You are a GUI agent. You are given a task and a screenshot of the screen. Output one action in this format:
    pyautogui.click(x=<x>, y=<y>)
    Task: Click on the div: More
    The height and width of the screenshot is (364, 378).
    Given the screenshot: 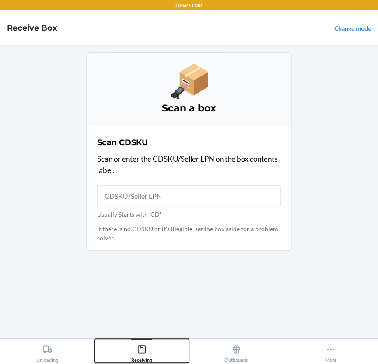 What is the action you would take?
    pyautogui.click(x=331, y=352)
    